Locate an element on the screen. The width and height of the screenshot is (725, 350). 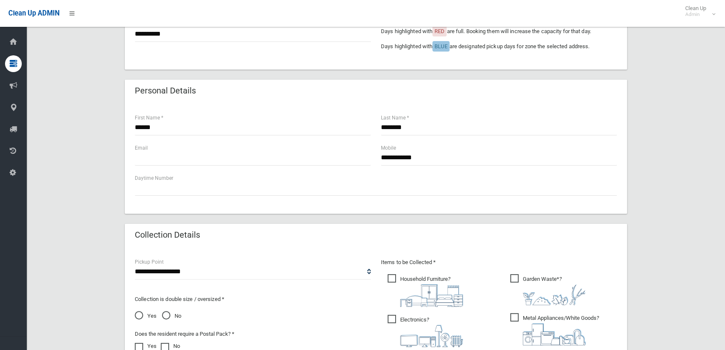
label: Does the resident require a Postal Pack? * is located at coordinates (185, 334).